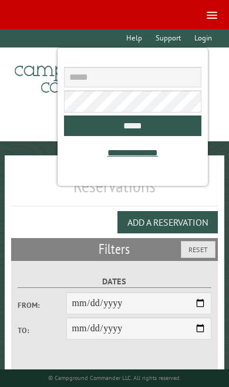  What do you see at coordinates (202, 38) in the screenshot?
I see `a: Login` at bounding box center [202, 38].